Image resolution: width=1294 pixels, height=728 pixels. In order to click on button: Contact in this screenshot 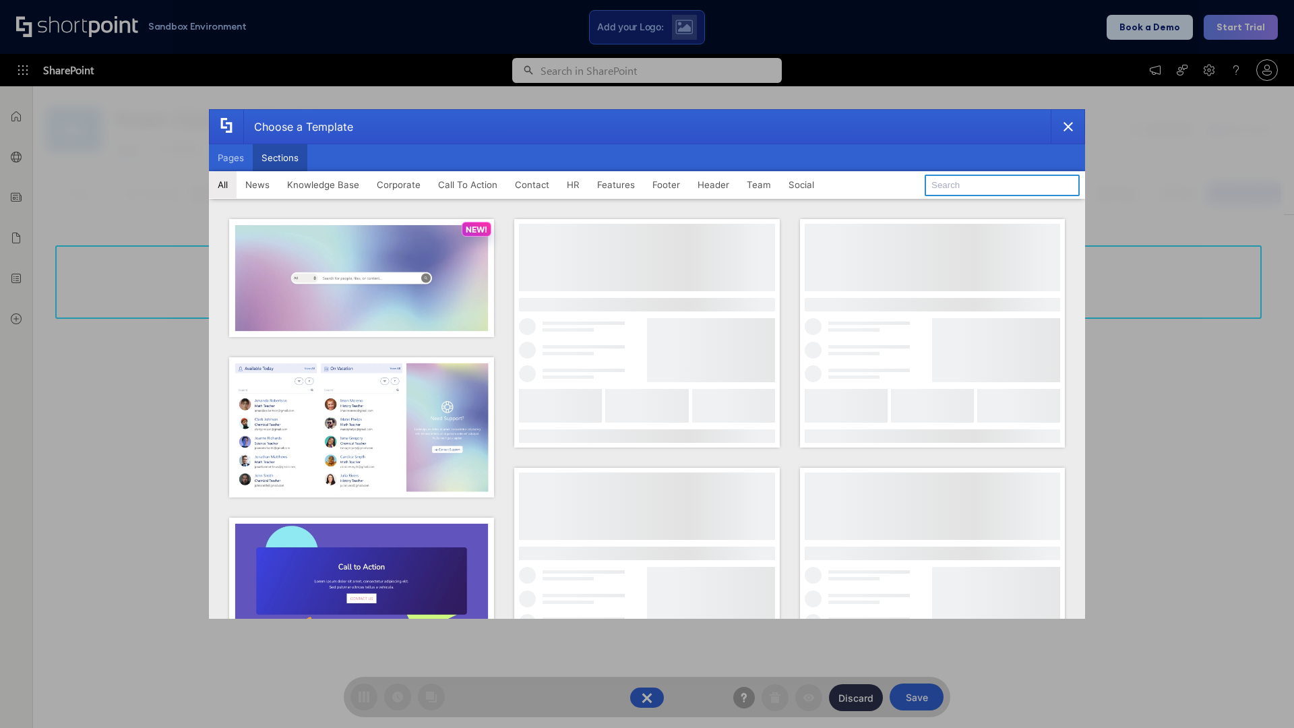, I will do `click(532, 185)`.